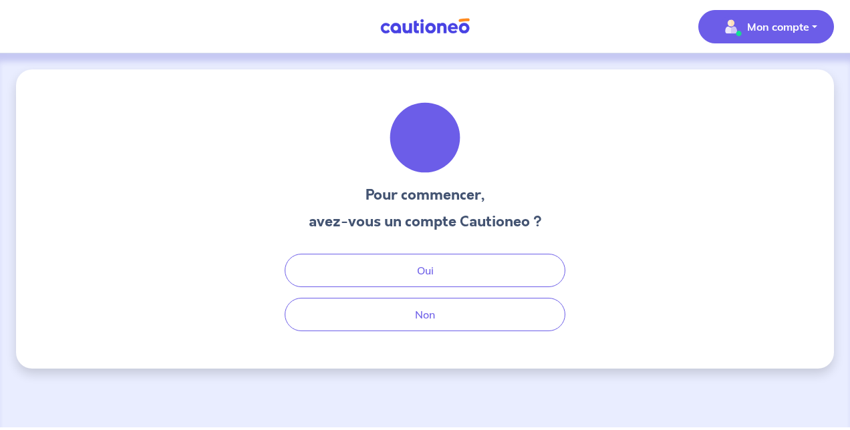 The width and height of the screenshot is (850, 430). I want to click on img: illu_account_valid_menu.svg, so click(731, 27).